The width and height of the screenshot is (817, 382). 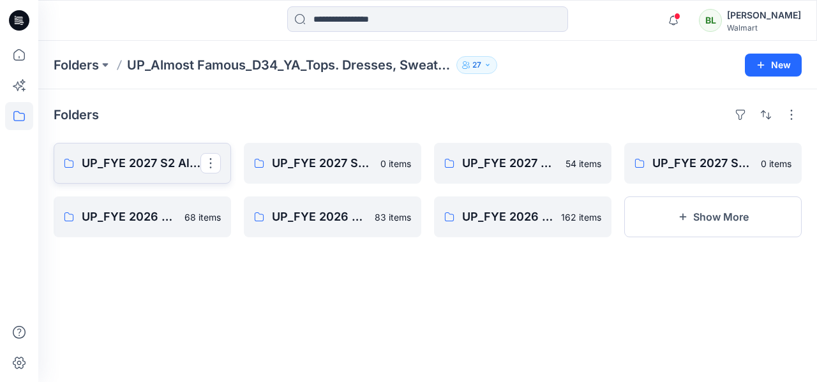 What do you see at coordinates (392, 217) in the screenshot?
I see `p: 83 items` at bounding box center [392, 217].